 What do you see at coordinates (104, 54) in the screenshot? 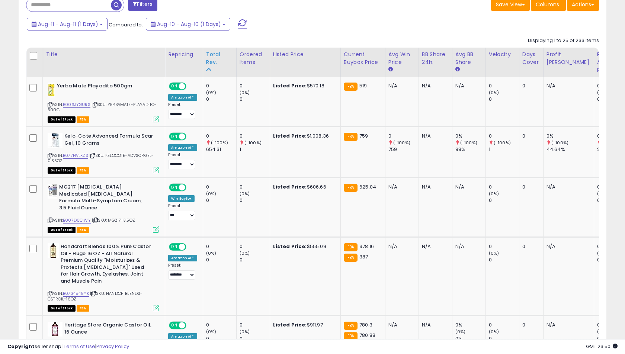
I see `div: Title` at bounding box center [104, 54].